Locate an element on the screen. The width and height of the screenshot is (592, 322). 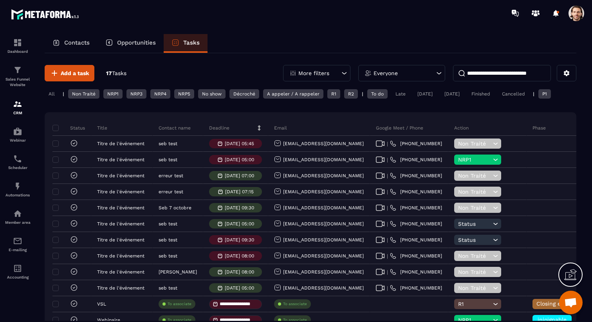
p: Phase is located at coordinates (539, 128).